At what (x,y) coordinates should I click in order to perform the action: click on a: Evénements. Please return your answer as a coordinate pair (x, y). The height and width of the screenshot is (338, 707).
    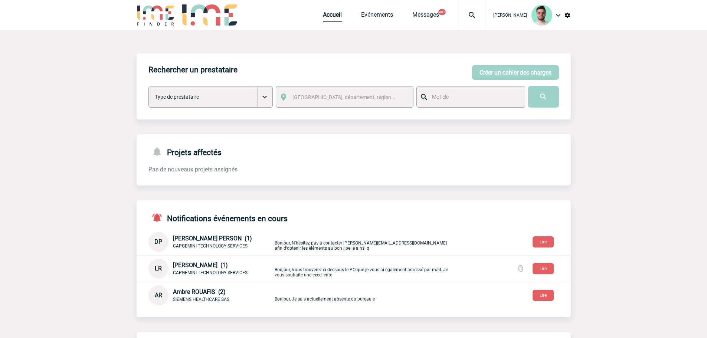
    Looking at the image, I should click on (377, 16).